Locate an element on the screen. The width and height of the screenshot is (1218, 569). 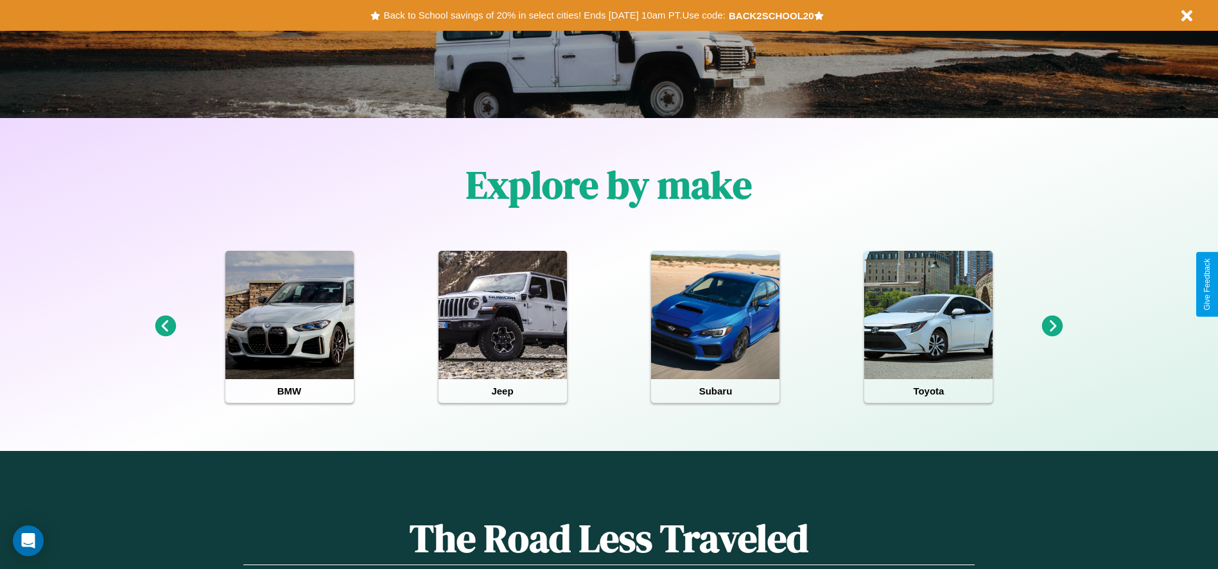
div: Open Intercom Messenger is located at coordinates (28, 541).